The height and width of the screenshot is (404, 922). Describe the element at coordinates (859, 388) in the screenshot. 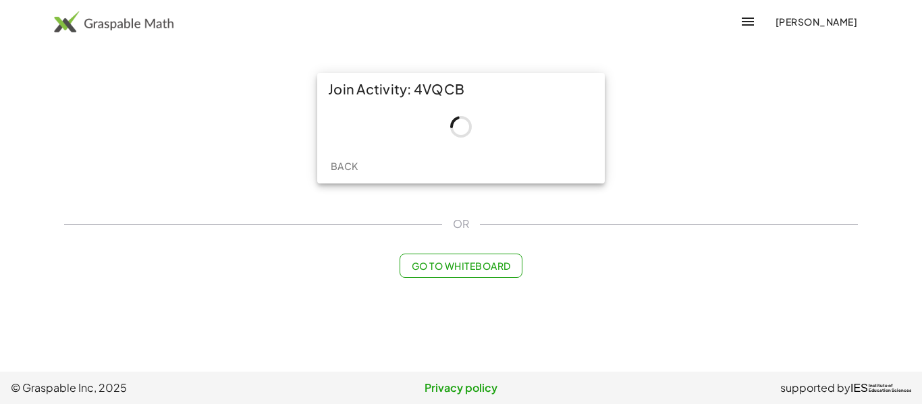

I see `span: IES` at that location.